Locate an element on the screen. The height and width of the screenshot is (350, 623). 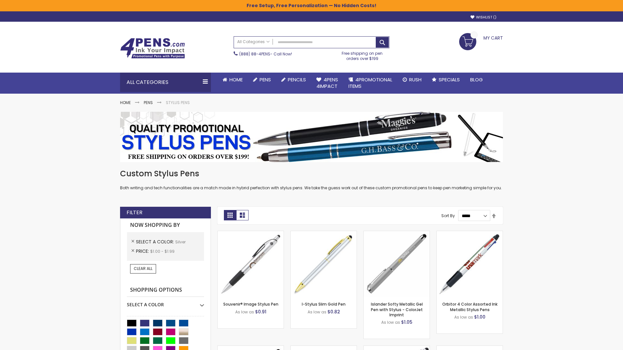
div: All Categories is located at coordinates (165, 82).